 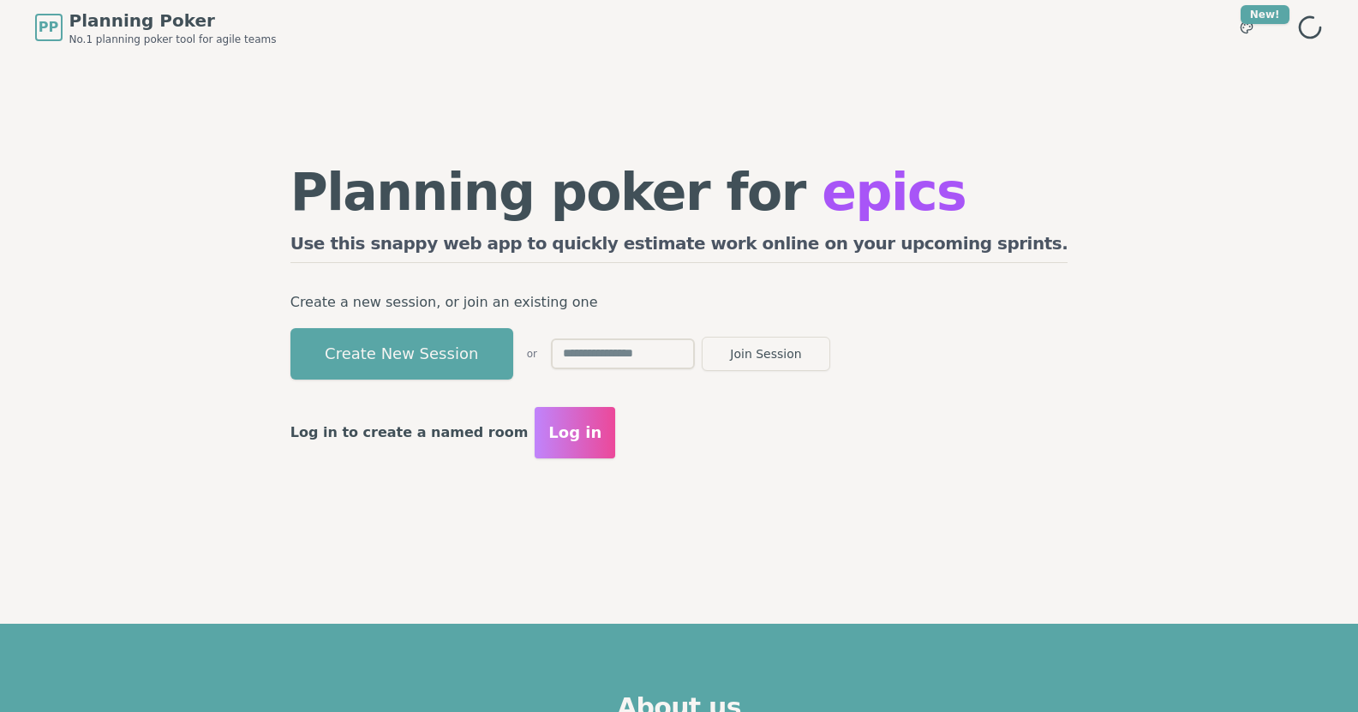 I want to click on p: Create a new session, or join an existing one, so click(x=680, y=303).